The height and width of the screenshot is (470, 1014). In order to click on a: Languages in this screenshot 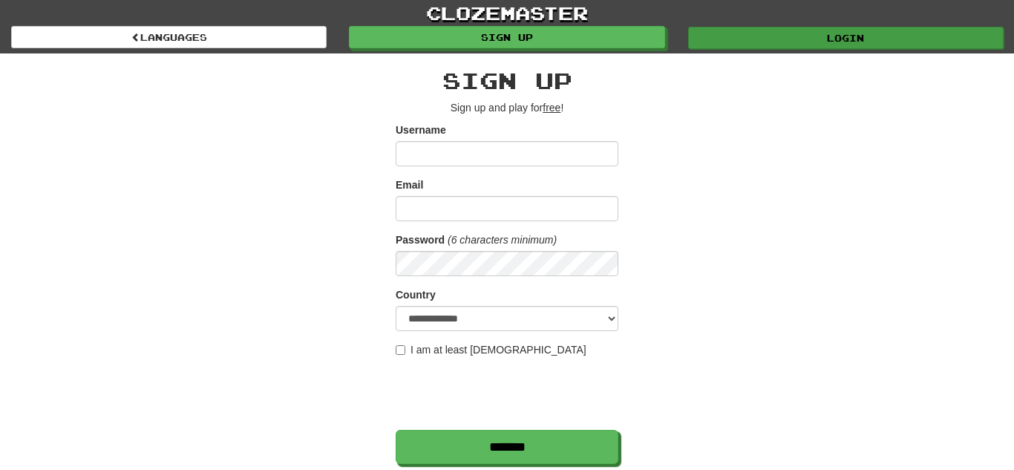, I will do `click(169, 37)`.